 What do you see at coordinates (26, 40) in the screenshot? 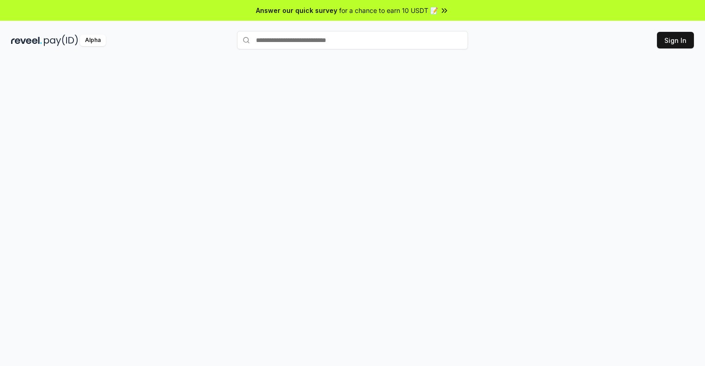
I see `img: reveel_dark` at bounding box center [26, 40].